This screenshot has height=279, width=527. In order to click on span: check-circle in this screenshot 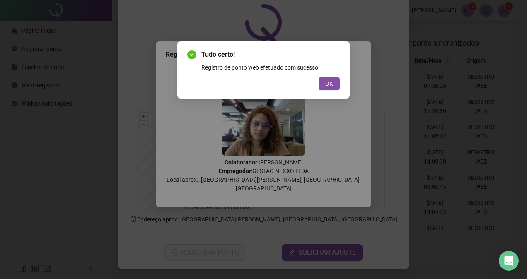, I will do `click(192, 55)`.